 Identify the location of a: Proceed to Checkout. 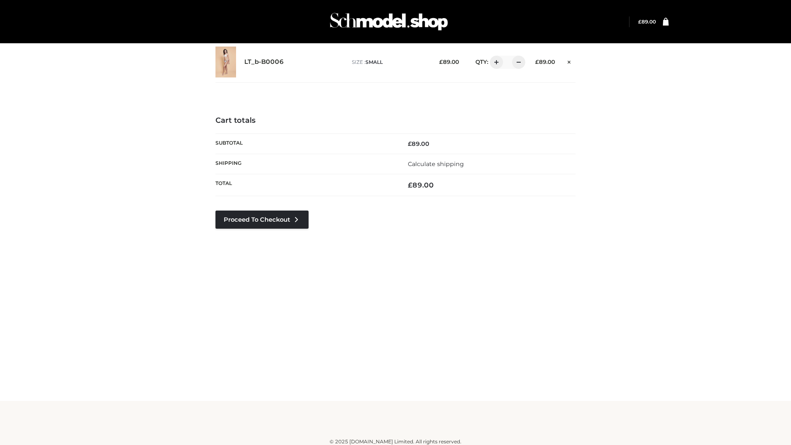
(262, 220).